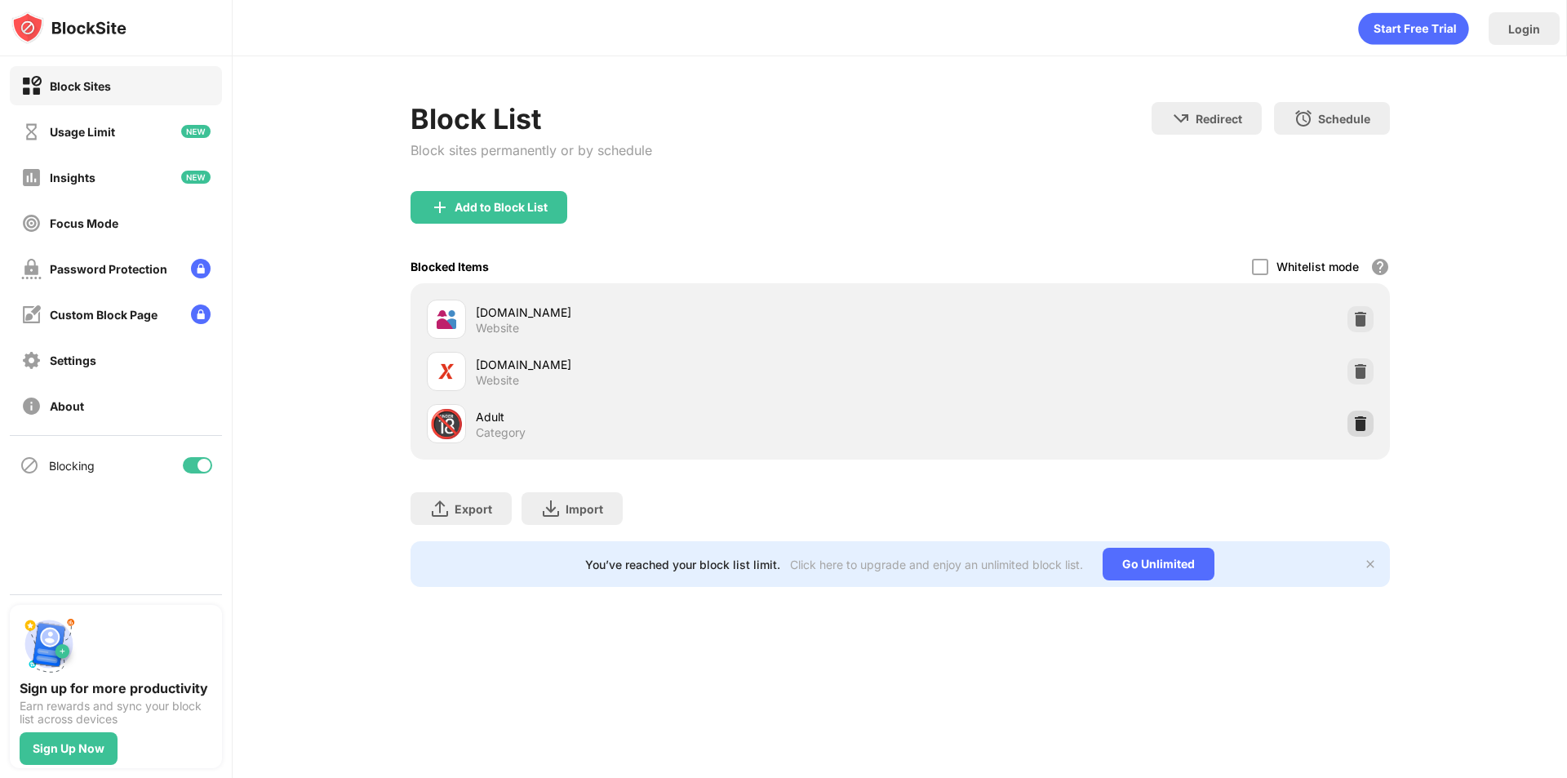 Image resolution: width=1567 pixels, height=778 pixels. What do you see at coordinates (31, 131) in the screenshot?
I see `img: time-usage-off.svg` at bounding box center [31, 131].